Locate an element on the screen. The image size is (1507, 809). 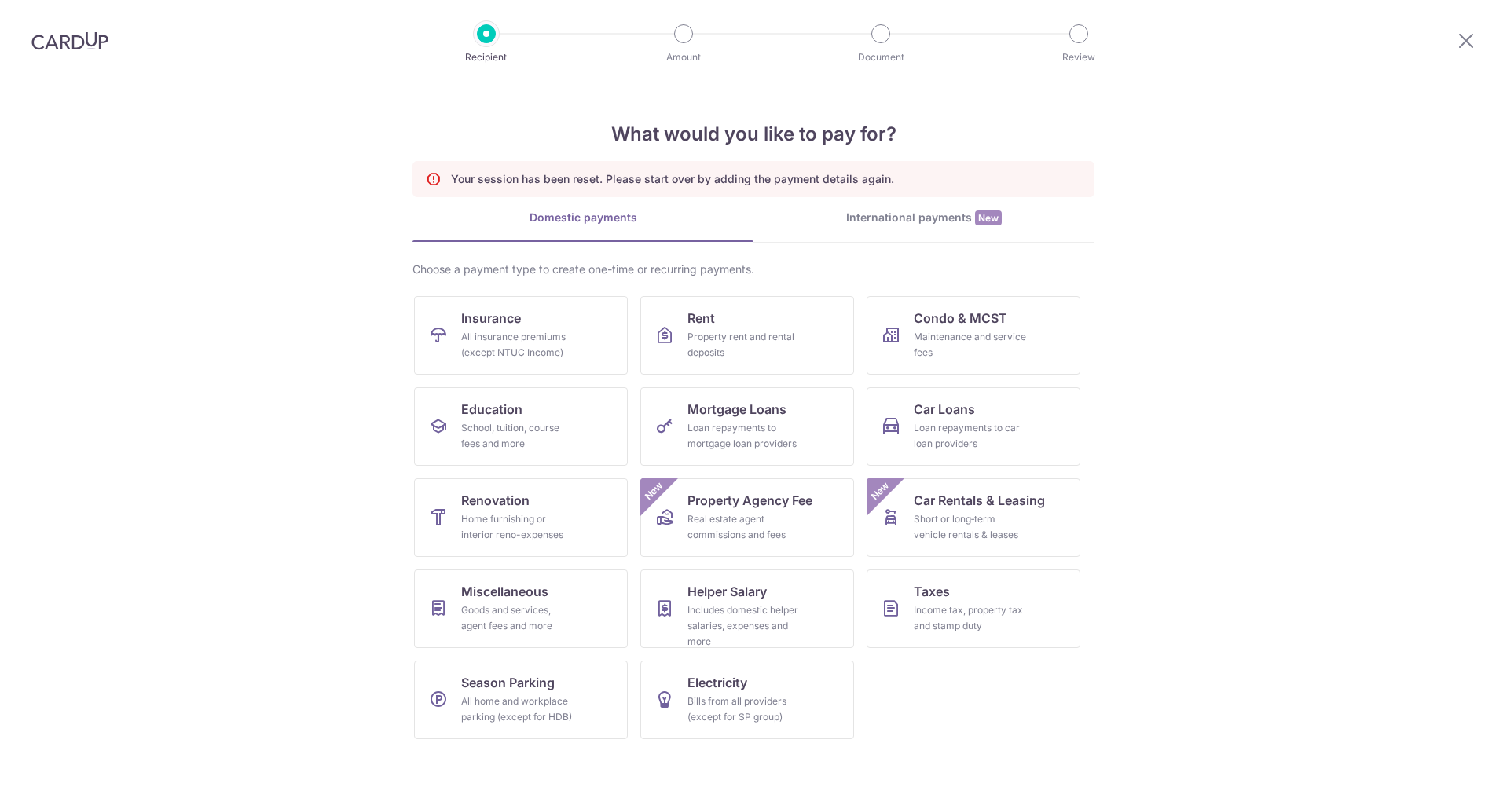
span: Rent is located at coordinates (701, 318).